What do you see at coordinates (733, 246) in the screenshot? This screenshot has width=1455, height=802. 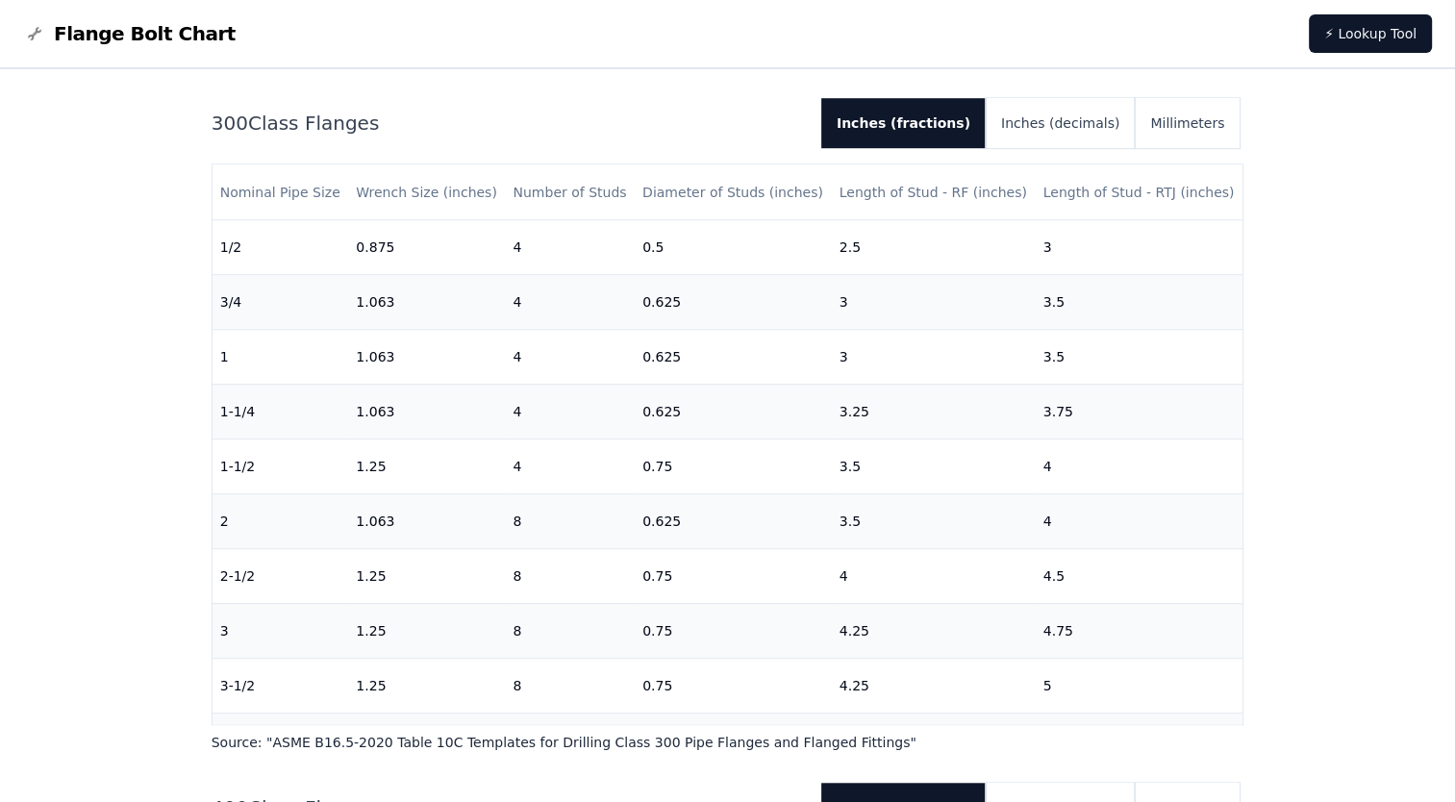 I see `td: 0.5` at bounding box center [733, 246].